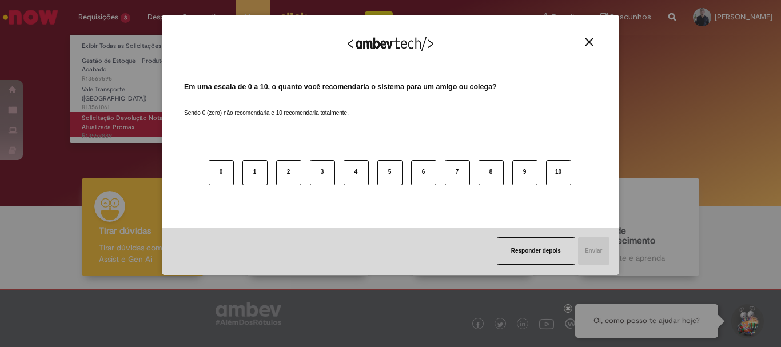  What do you see at coordinates (340, 87) in the screenshot?
I see `label: Em uma escala de 0 a 10, o quanto você recomendaria o sistema para um amigo ou colega?` at bounding box center [340, 87].